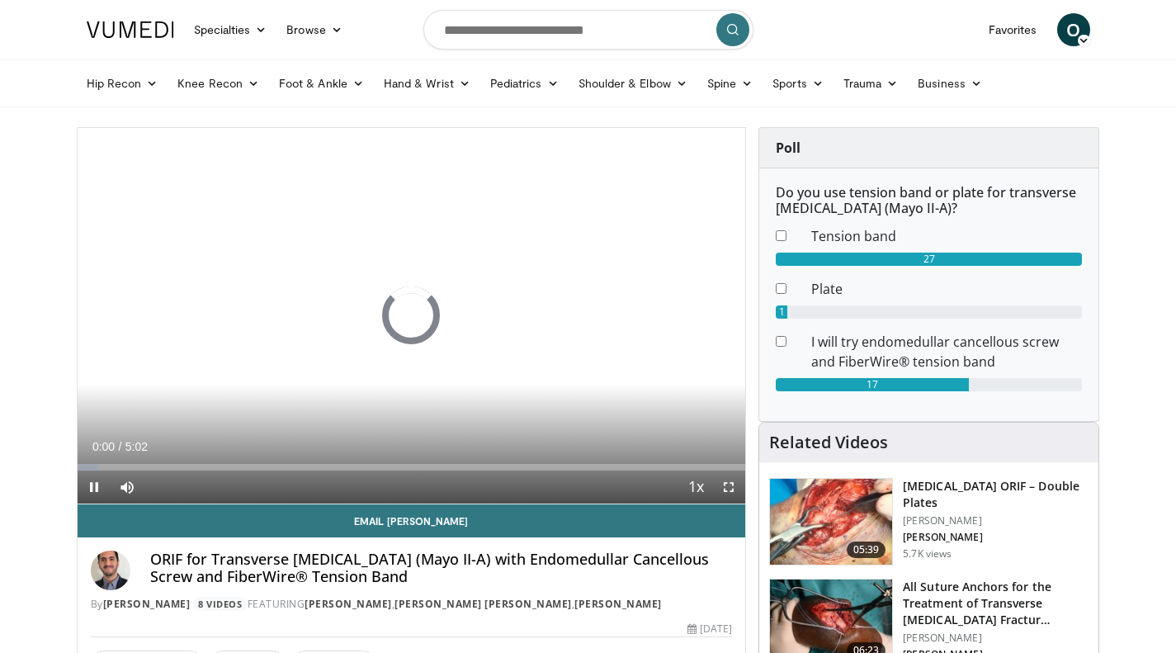  Describe the element at coordinates (412, 316) in the screenshot. I see `video-js: Video Player` at that location.